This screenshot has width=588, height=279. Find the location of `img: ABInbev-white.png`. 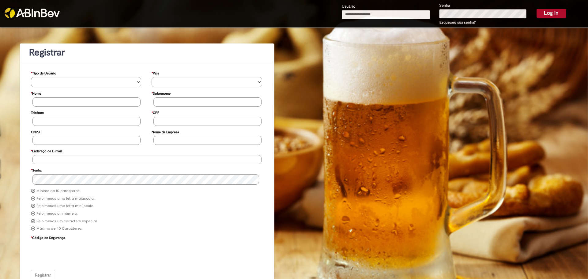

img: ABInbev-white.png is located at coordinates (32, 13).